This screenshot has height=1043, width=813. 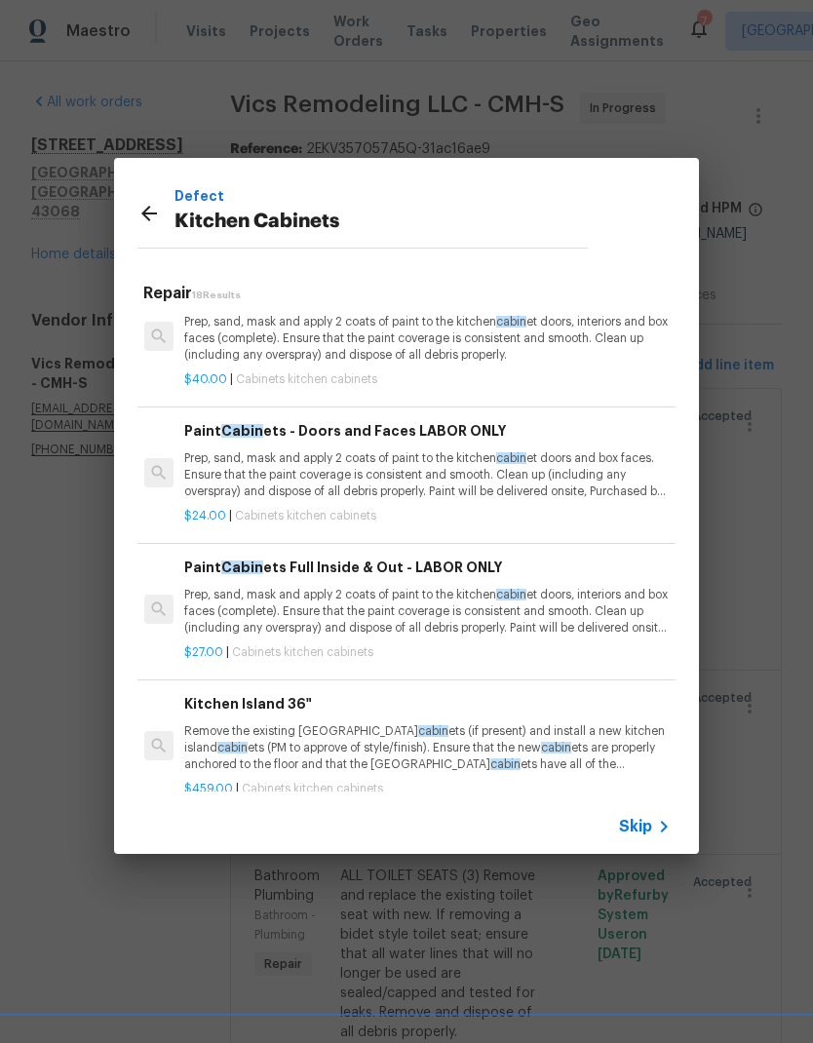 What do you see at coordinates (409, 293) in the screenshot?
I see `h5: Repair` at bounding box center [409, 293].